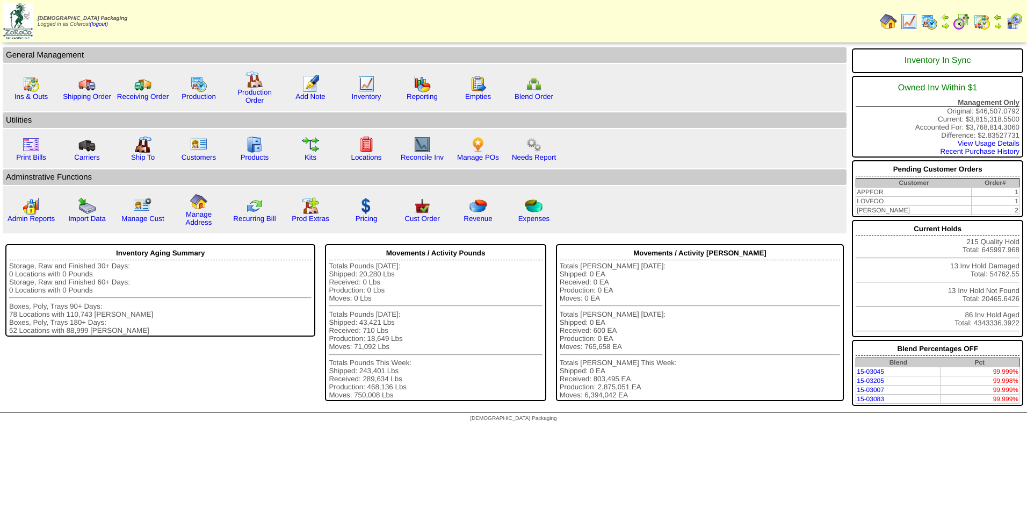 The height and width of the screenshot is (513, 1027). What do you see at coordinates (87, 206) in the screenshot?
I see `img: import.gif` at bounding box center [87, 206].